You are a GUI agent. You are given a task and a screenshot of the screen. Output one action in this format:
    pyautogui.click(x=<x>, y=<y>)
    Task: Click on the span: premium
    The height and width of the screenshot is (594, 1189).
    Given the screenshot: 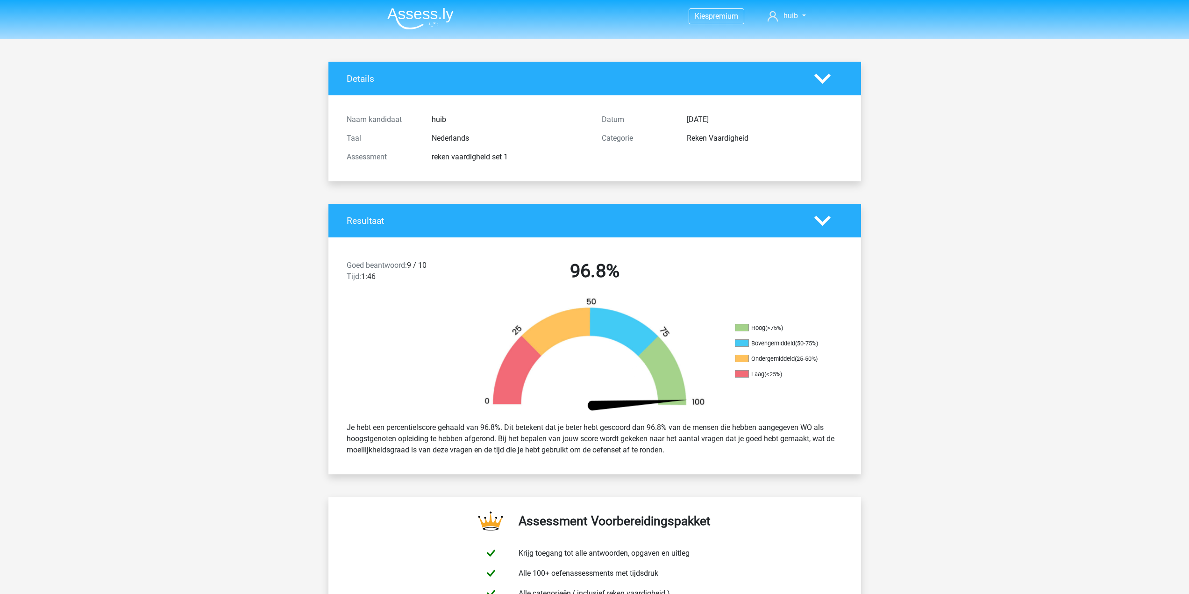 What is the action you would take?
    pyautogui.click(x=723, y=16)
    